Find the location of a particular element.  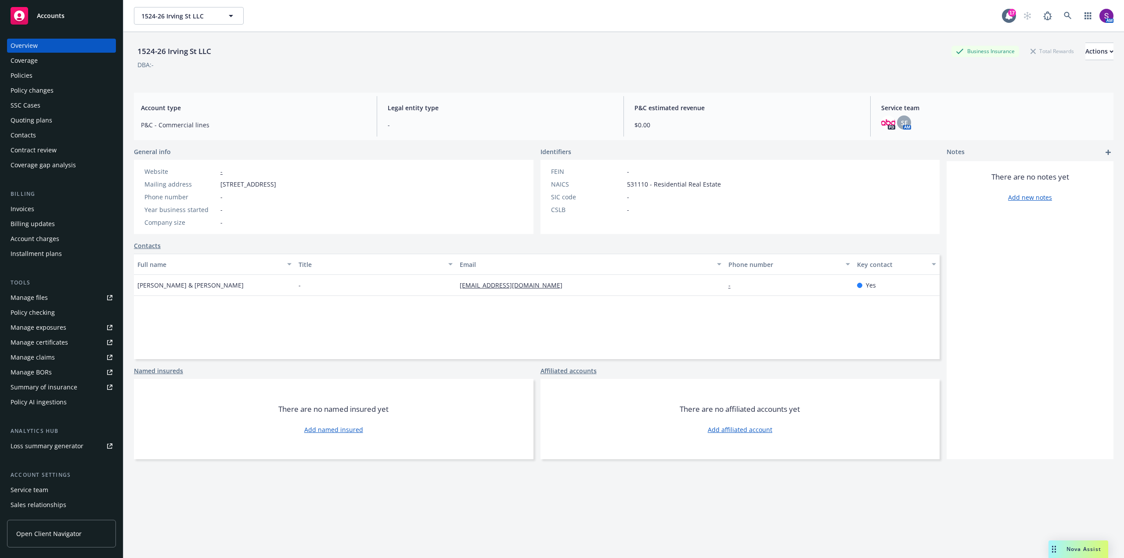

a: Manage exposures is located at coordinates (61, 327).